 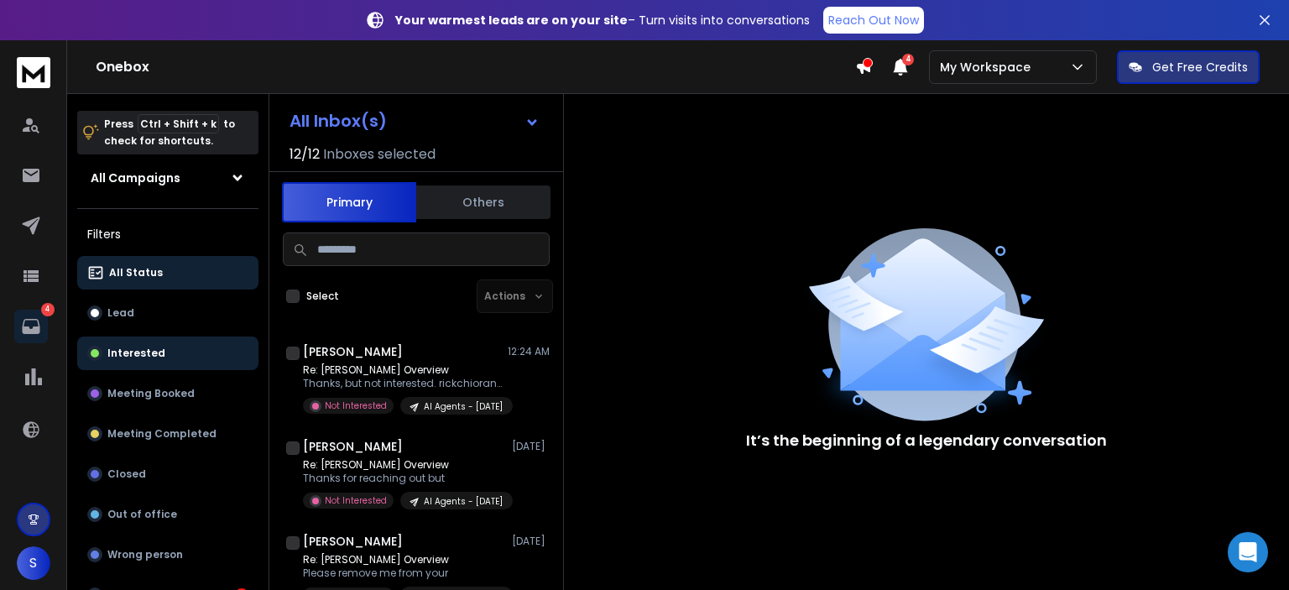 What do you see at coordinates (136, 273) in the screenshot?
I see `p: All Status` at bounding box center [136, 273].